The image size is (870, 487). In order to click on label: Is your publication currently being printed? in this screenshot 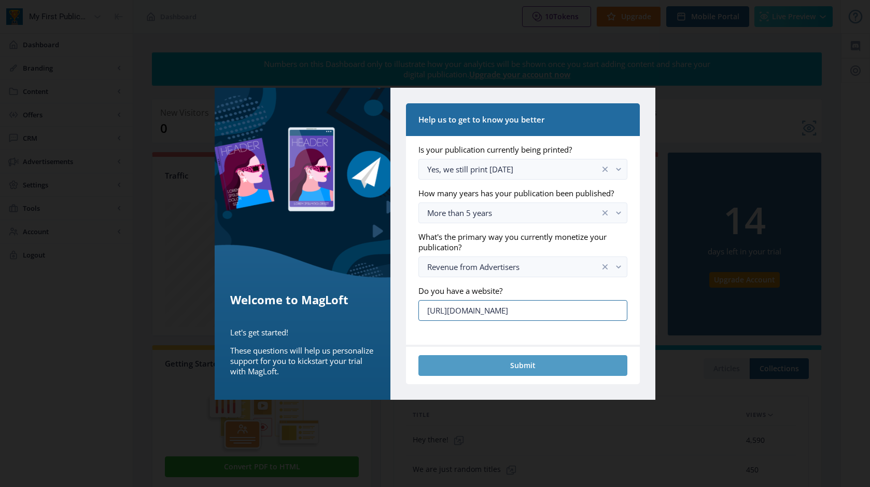, I will do `click(519, 149)`.